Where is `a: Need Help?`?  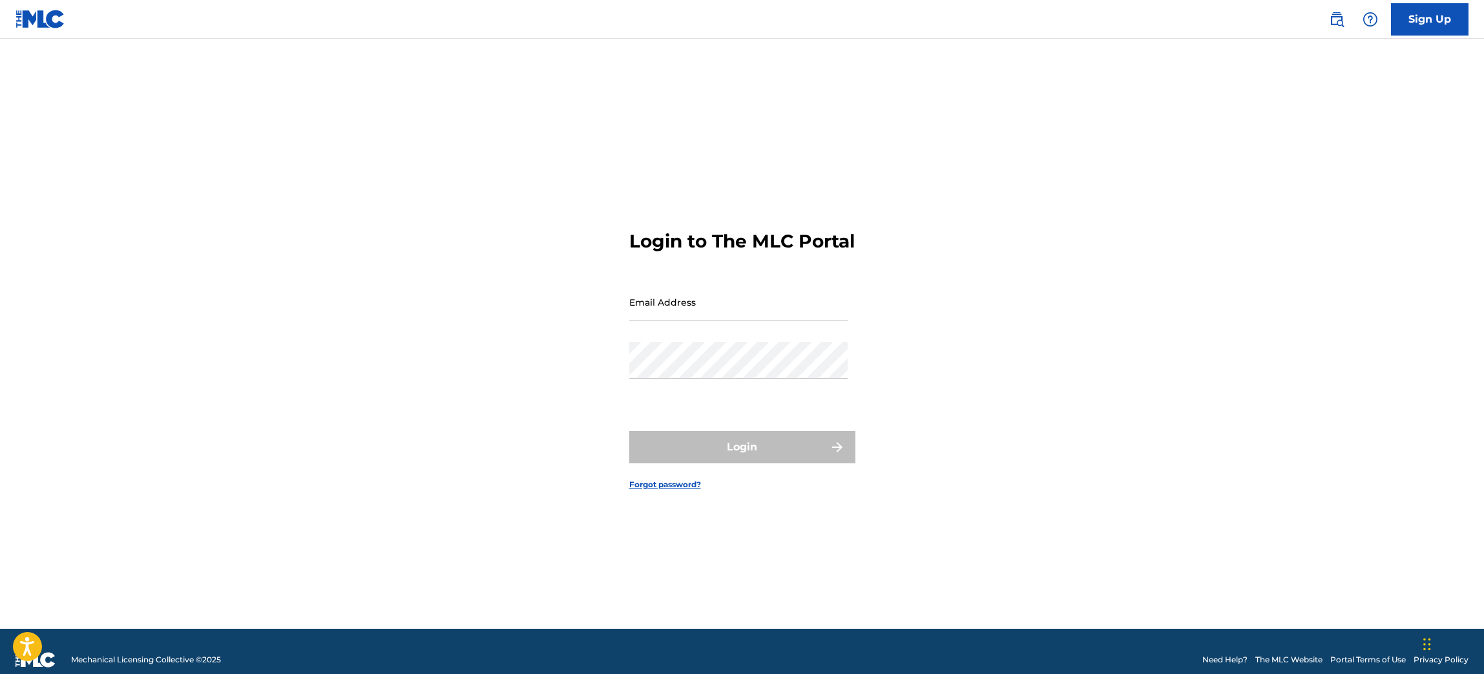 a: Need Help? is located at coordinates (1225, 660).